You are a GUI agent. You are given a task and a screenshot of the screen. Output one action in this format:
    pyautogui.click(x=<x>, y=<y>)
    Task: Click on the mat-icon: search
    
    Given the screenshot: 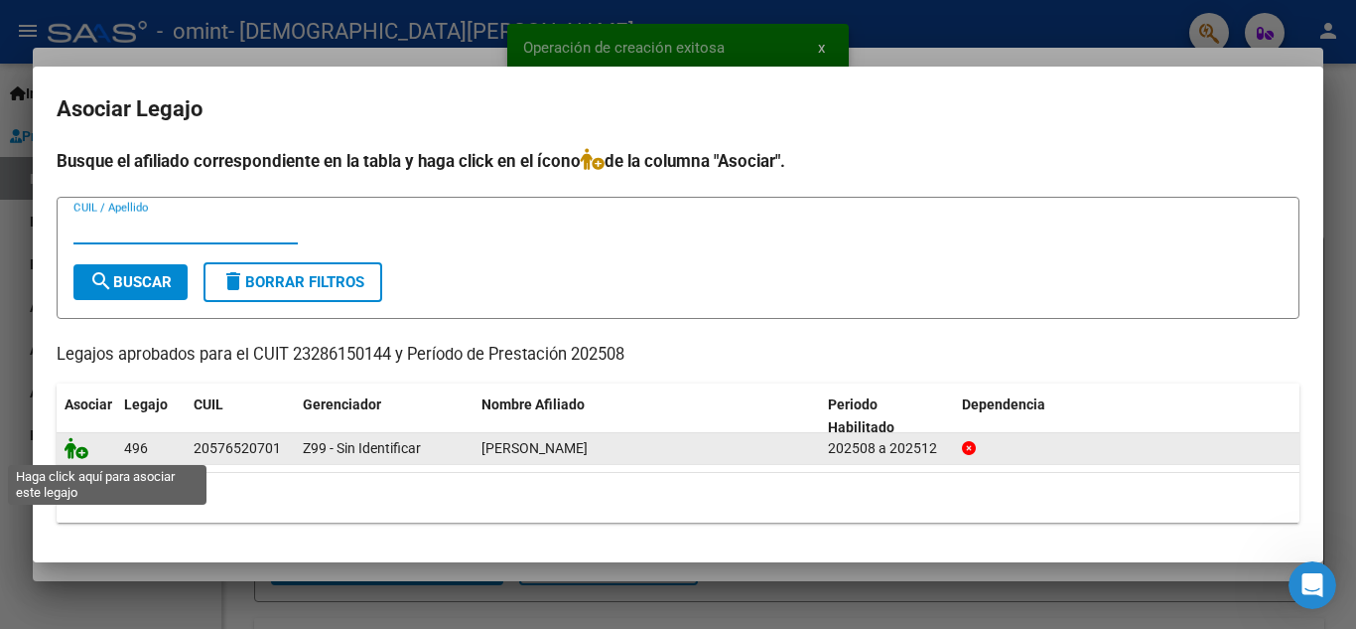 What is the action you would take?
    pyautogui.click(x=101, y=281)
    